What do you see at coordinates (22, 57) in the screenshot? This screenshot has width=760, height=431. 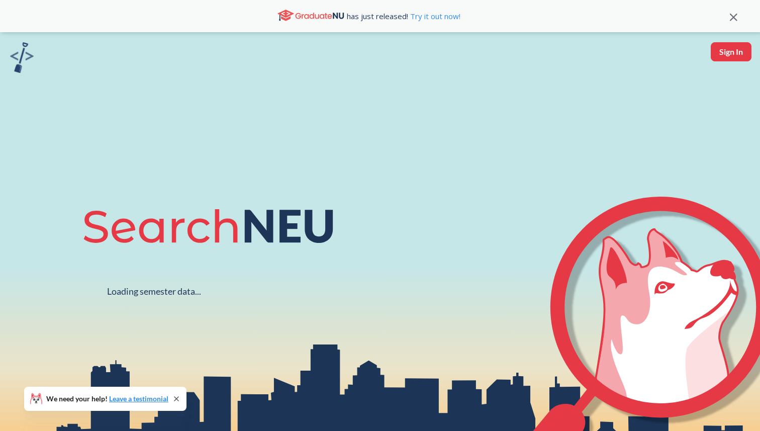 I see `img: sandbox logo` at bounding box center [22, 57].